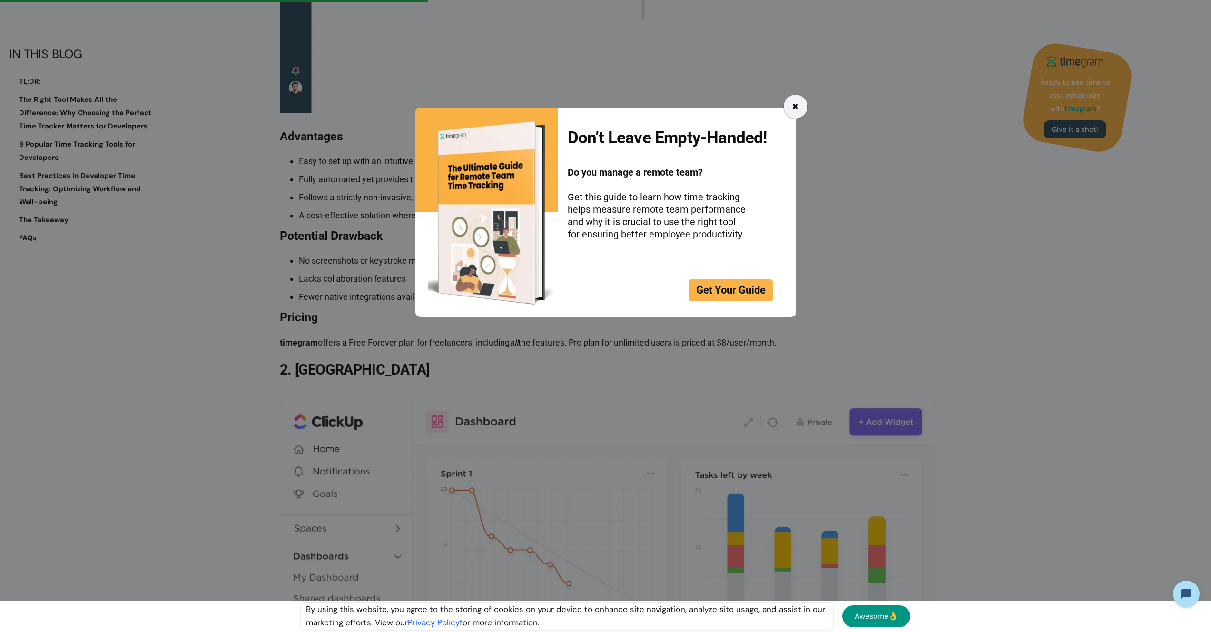 This screenshot has width=1211, height=632. What do you see at coordinates (731, 290) in the screenshot?
I see `a: Get Your Guide` at bounding box center [731, 290].